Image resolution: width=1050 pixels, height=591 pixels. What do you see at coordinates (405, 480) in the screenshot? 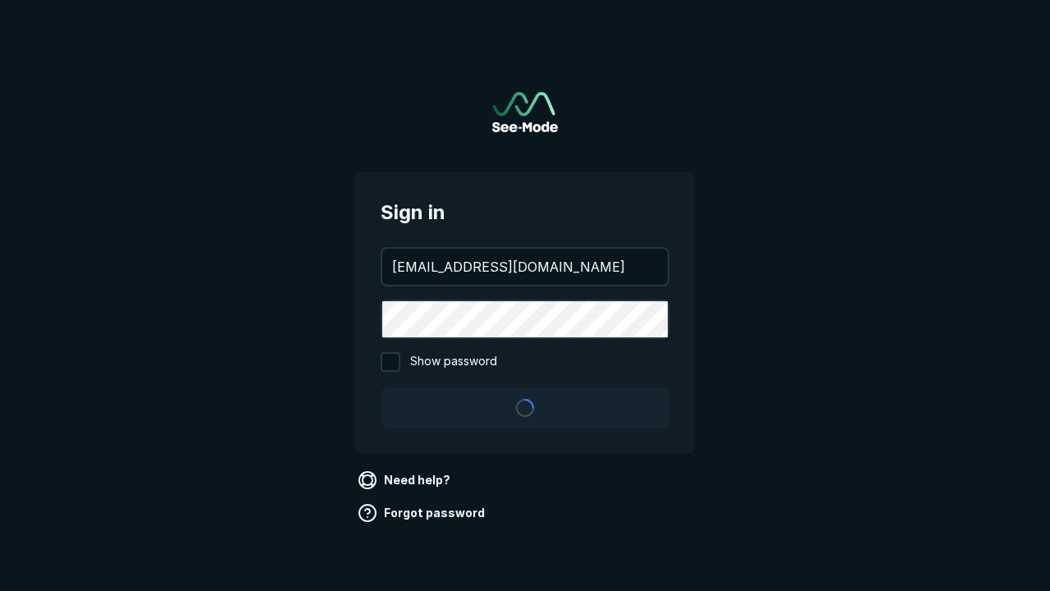
I see `a: Need help?` at bounding box center [405, 480].